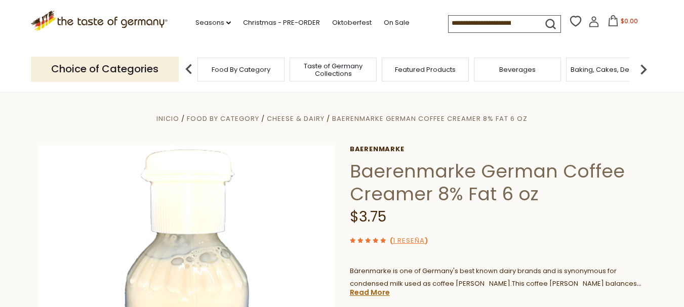 This screenshot has height=307, width=684. What do you see at coordinates (168, 118) in the screenshot?
I see `span: Inicio` at bounding box center [168, 118].